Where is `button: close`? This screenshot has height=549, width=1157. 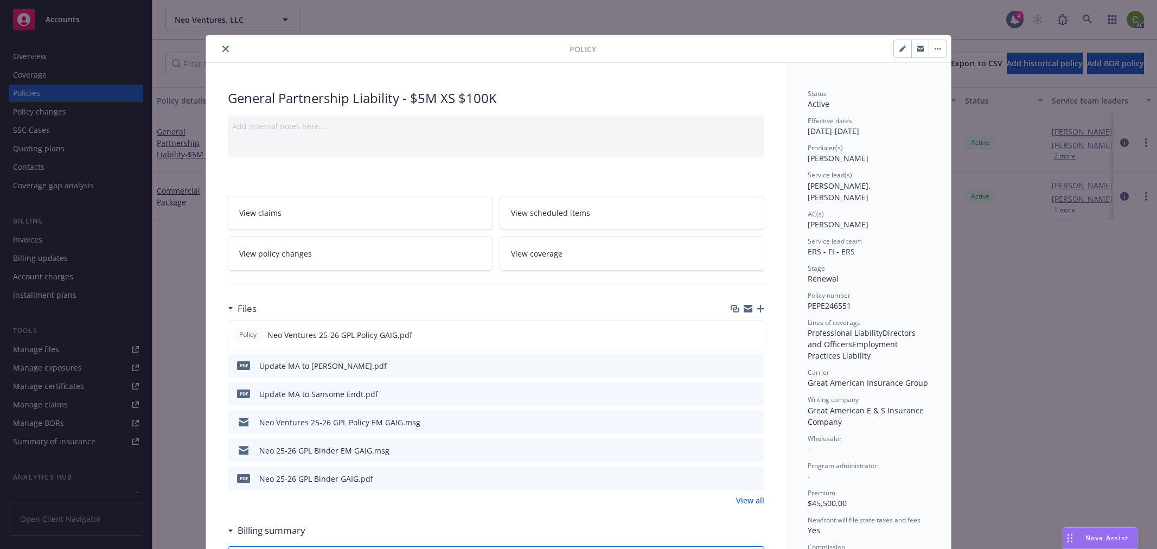
button: close is located at coordinates (226, 49).